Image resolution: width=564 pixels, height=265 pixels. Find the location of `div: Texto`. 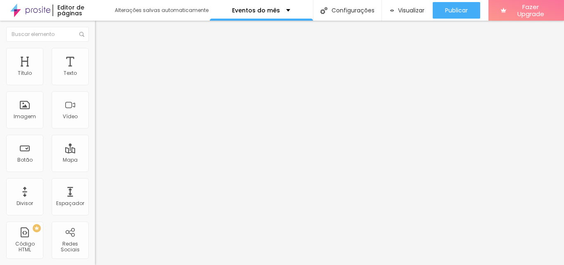

div: Texto is located at coordinates (70, 73).